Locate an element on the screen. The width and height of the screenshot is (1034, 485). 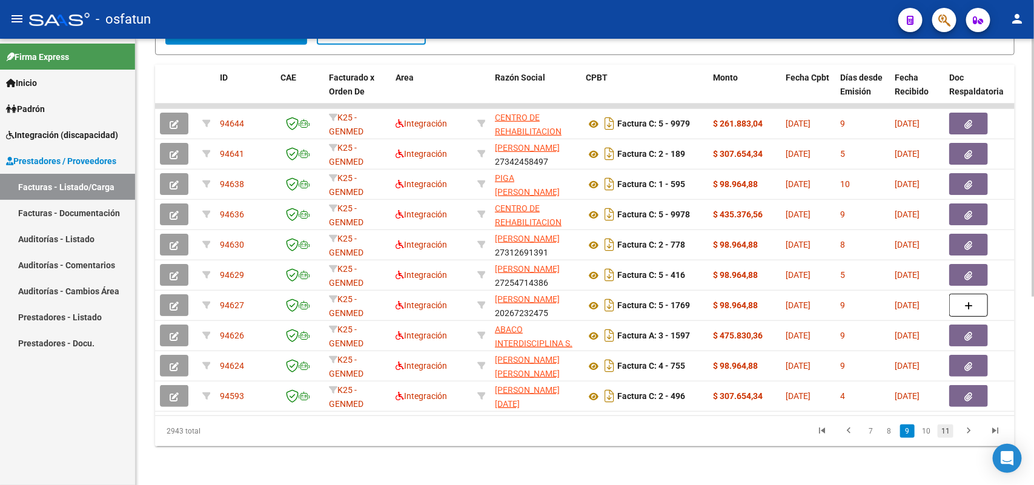
div: 20267232475 is located at coordinates (536, 305).